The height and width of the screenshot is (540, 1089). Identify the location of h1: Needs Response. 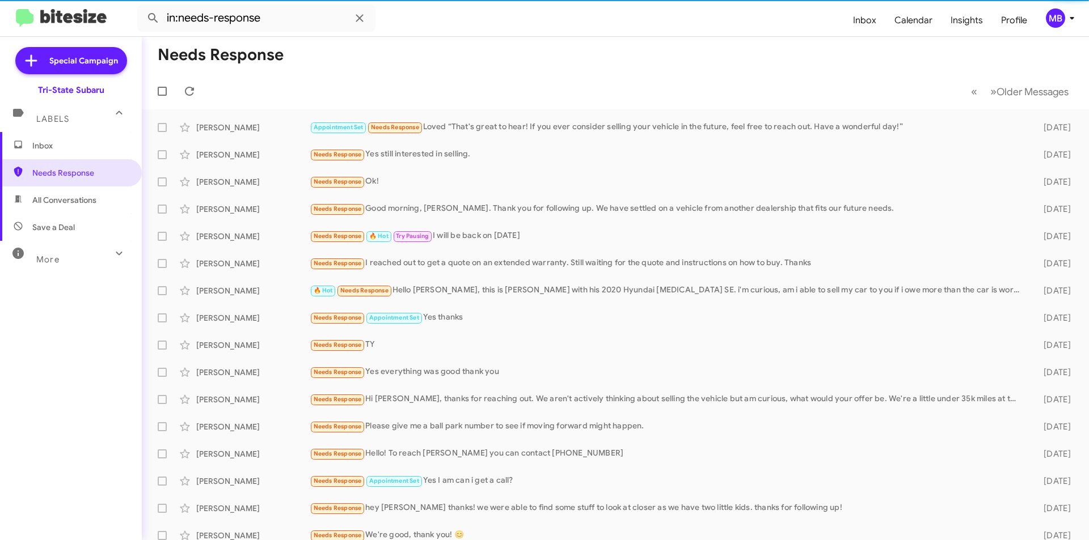
(221, 55).